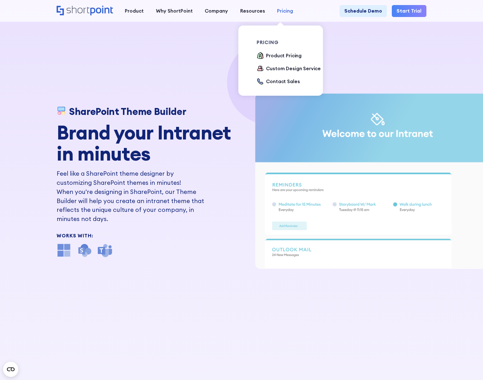 This screenshot has height=380, width=483. Describe the element at coordinates (216, 11) in the screenshot. I see `div: Company` at that location.